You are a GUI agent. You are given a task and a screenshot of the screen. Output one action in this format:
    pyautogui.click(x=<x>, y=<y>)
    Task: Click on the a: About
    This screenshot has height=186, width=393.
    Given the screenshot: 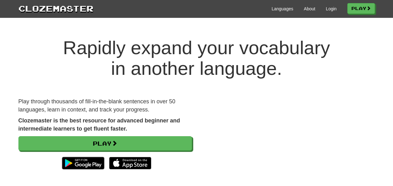 What is the action you would take?
    pyautogui.click(x=310, y=9)
    